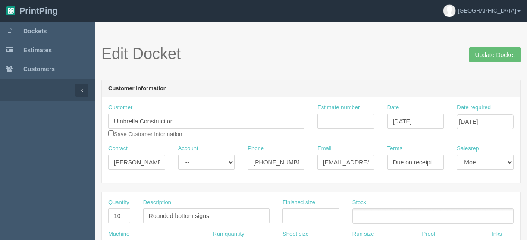 This screenshot has width=527, height=240. Describe the element at coordinates (497, 234) in the screenshot. I see `label: Inks` at that location.